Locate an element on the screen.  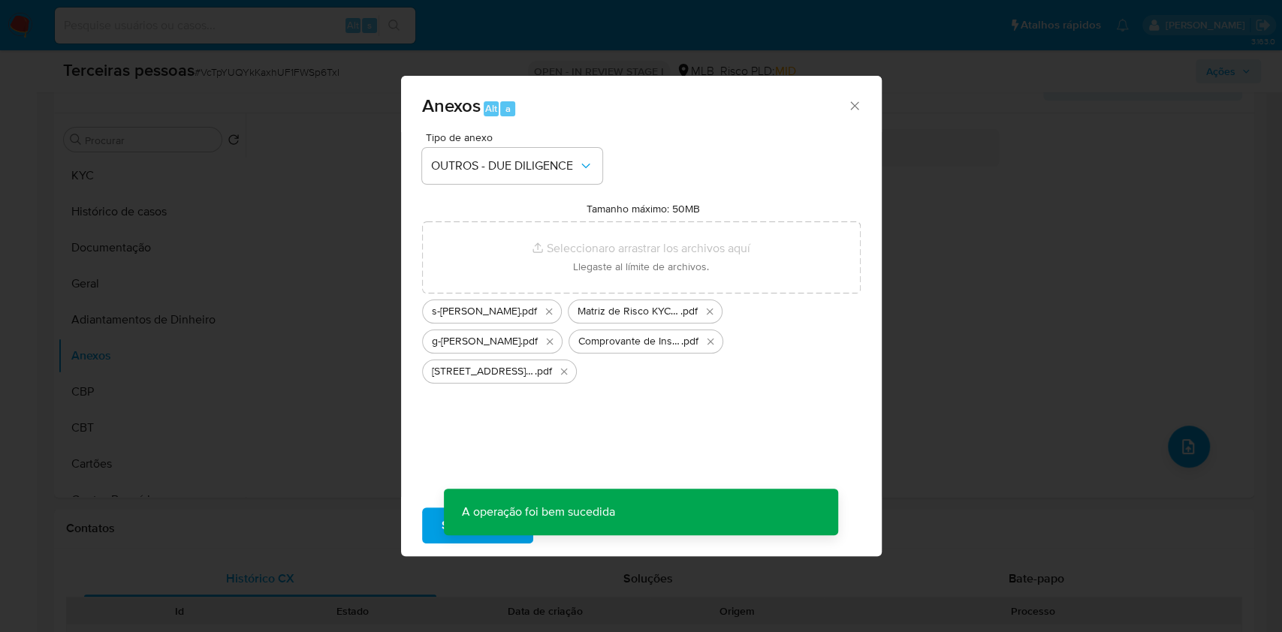
span: OUTROS - DUE DILIGENCE is located at coordinates (505, 166).